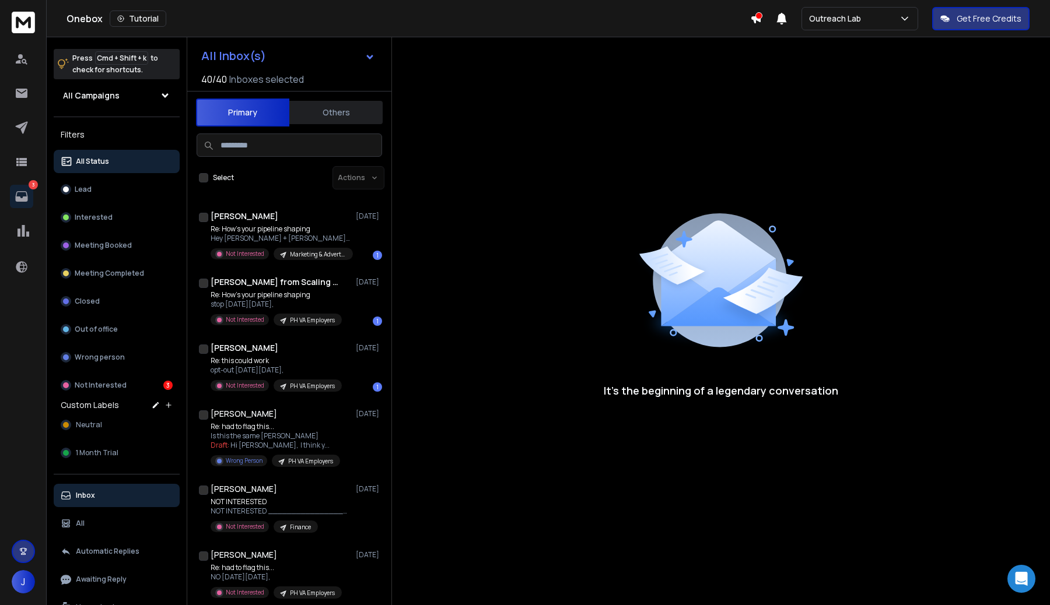 Image resolution: width=1050 pixels, height=605 pixels. Describe the element at coordinates (107, 552) in the screenshot. I see `p: Automatic Replies` at that location.